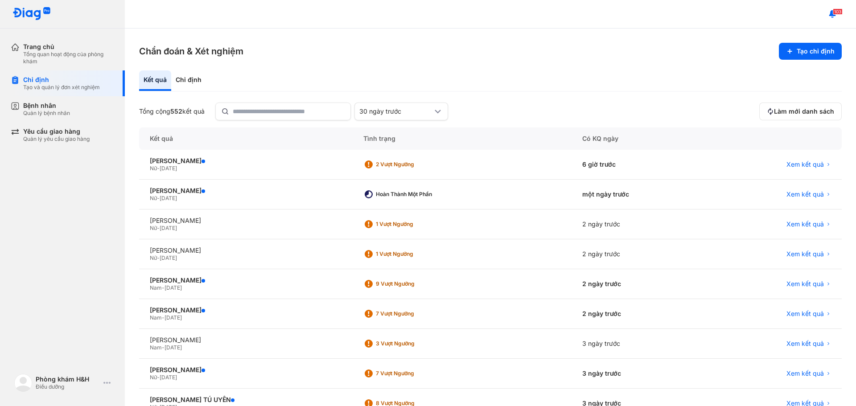  What do you see at coordinates (56, 131) in the screenshot?
I see `div: Yêu cầu giao hàng` at bounding box center [56, 131].